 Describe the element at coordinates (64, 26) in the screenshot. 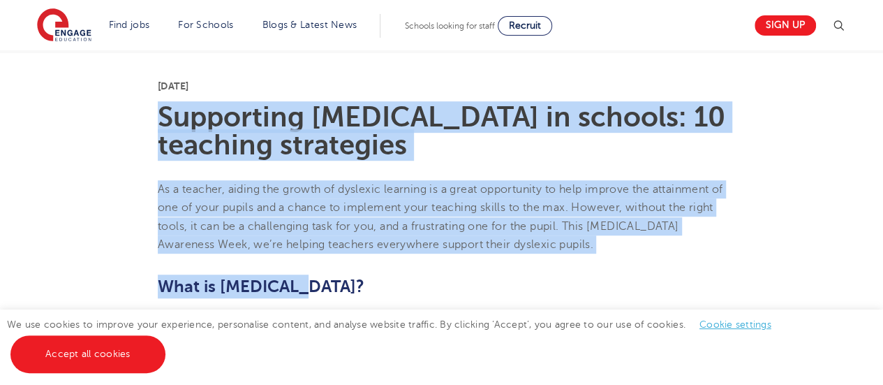

I see `img: Engage Education` at that location.